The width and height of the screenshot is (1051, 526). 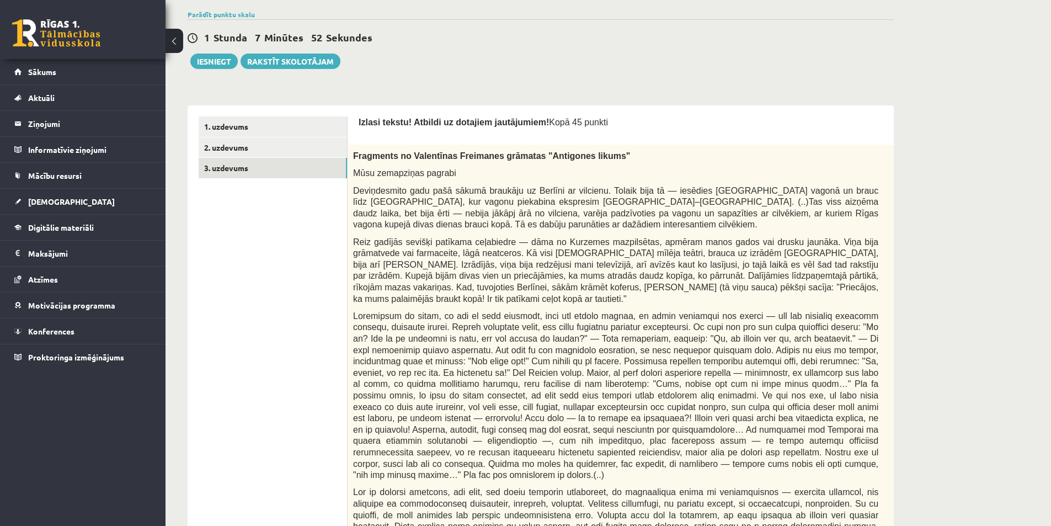 What do you see at coordinates (290, 17) in the screenshot?
I see `body: Editor, wiswyg-editor-user-answer-47433836710140` at bounding box center [290, 17].